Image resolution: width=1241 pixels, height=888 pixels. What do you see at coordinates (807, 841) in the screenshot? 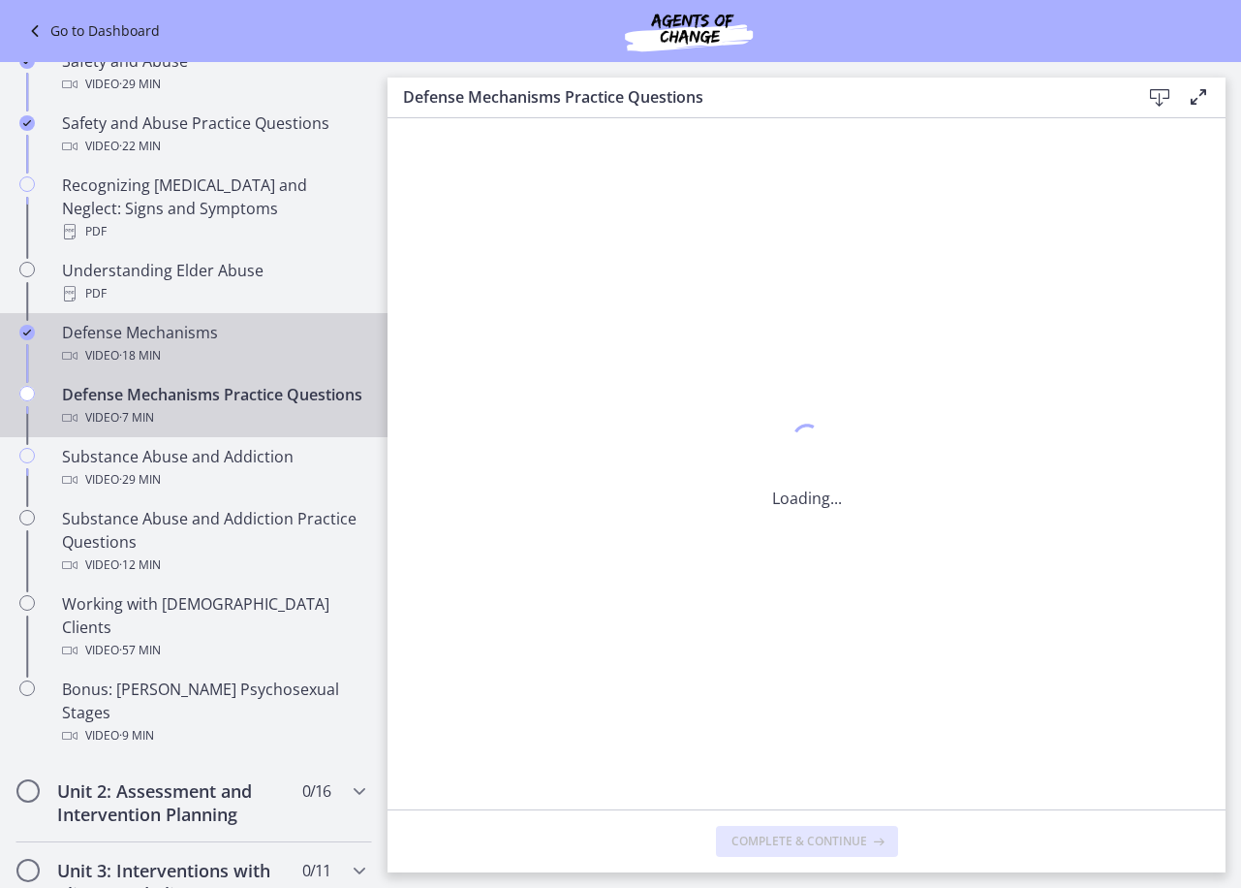
I see `button: Complete & continue` at bounding box center [807, 841].